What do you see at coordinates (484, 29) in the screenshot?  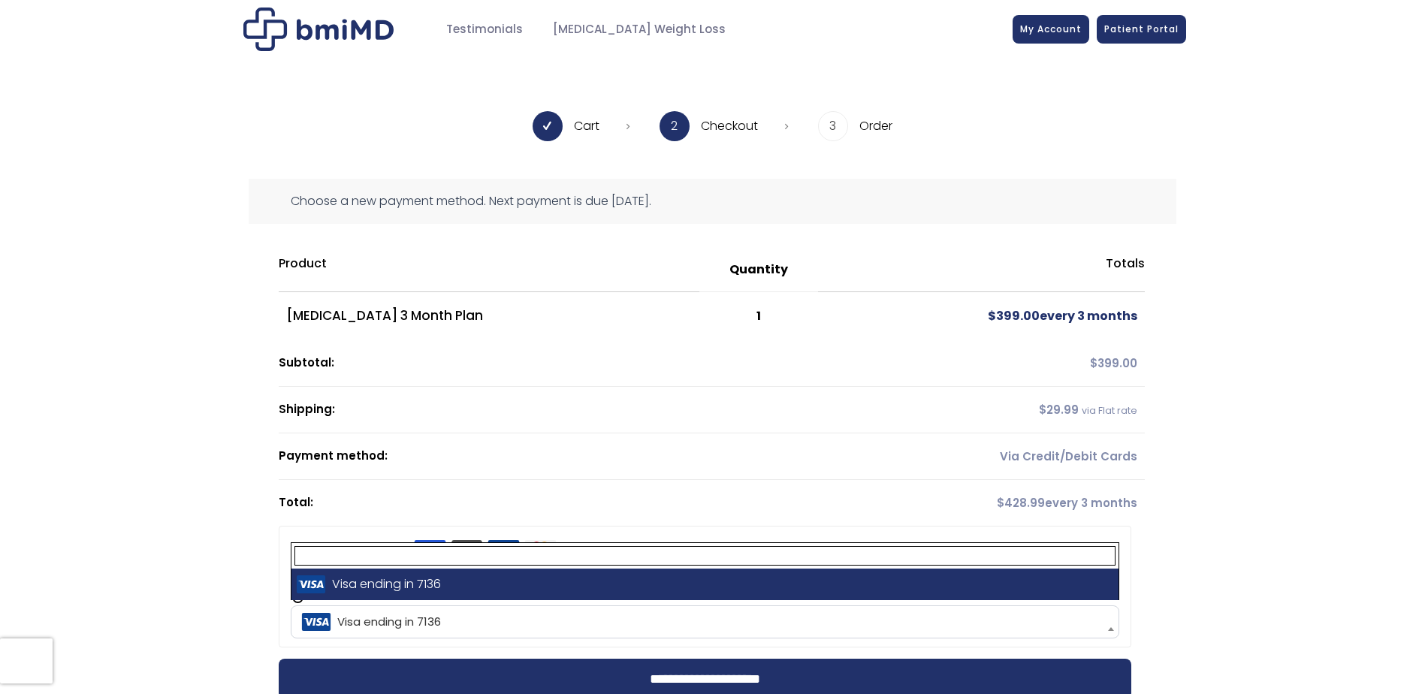 I see `a: Testimonials` at bounding box center [484, 29].